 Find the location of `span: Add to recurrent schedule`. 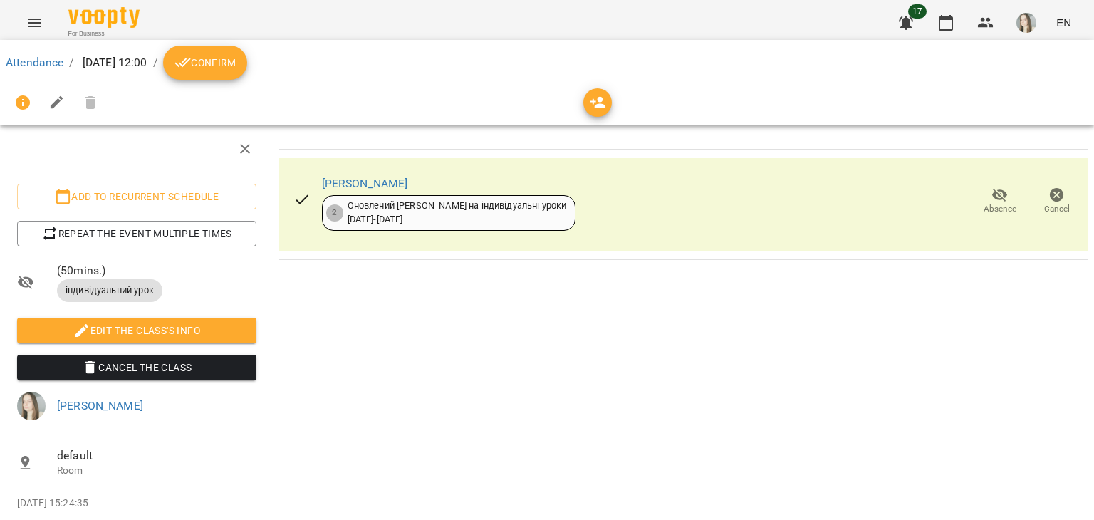

span: Add to recurrent schedule is located at coordinates (137, 197).